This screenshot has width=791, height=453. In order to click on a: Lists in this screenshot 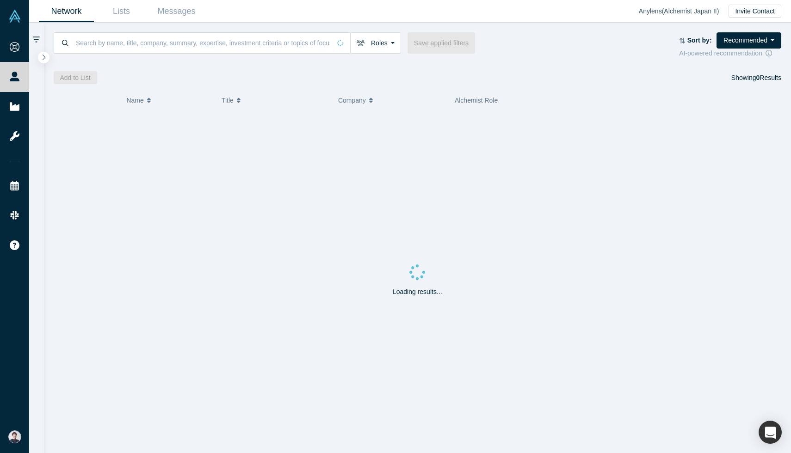, I will do `click(121, 11)`.